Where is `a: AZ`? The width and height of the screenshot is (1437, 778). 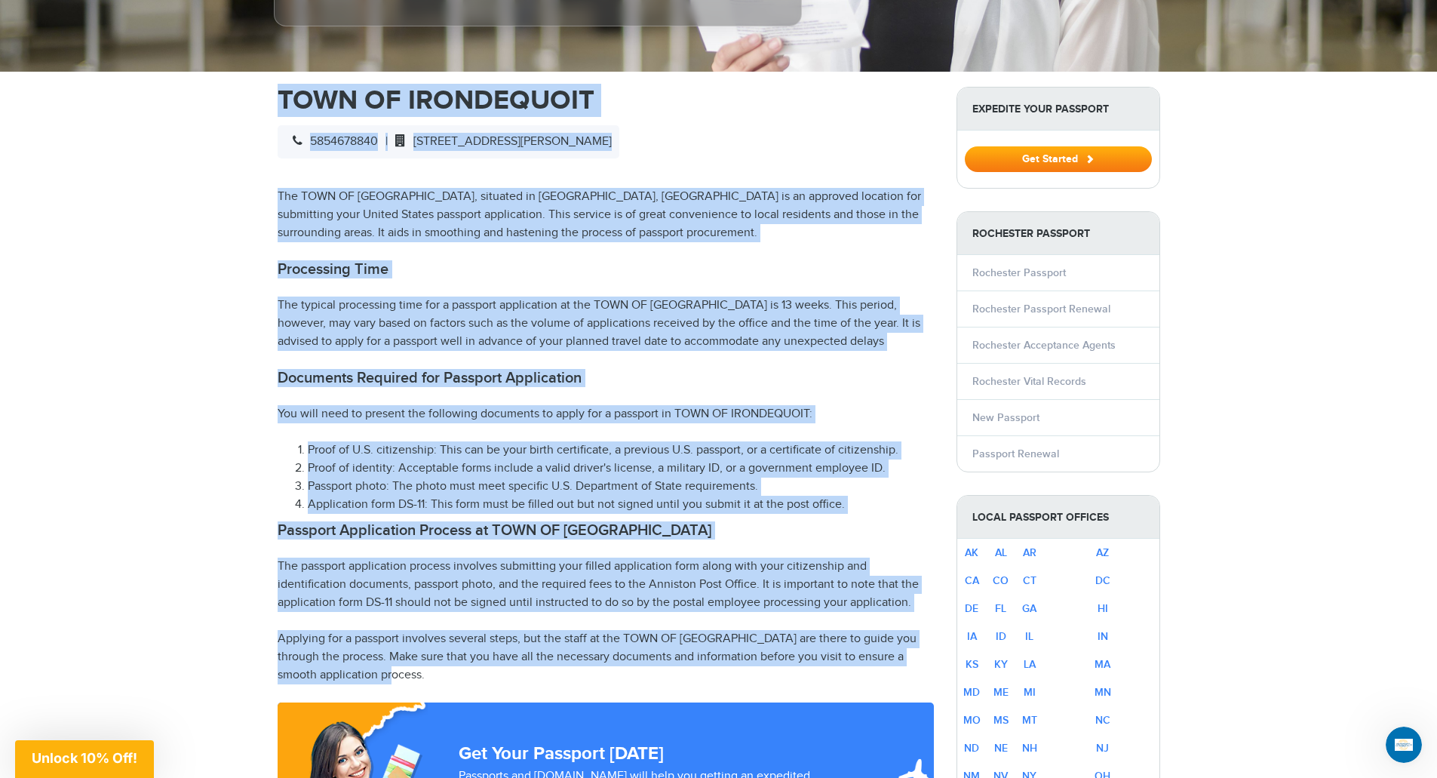
a: AZ is located at coordinates (1102, 552).